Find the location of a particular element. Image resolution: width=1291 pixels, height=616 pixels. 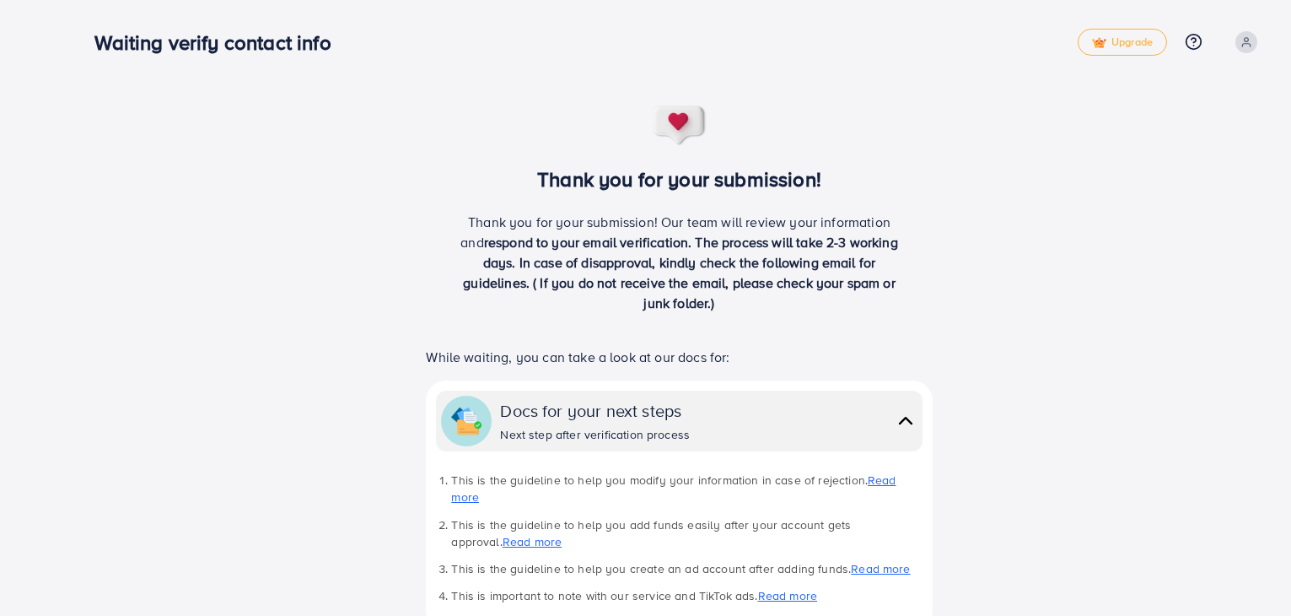

h3: Thank you for your submission! is located at coordinates (679, 179).